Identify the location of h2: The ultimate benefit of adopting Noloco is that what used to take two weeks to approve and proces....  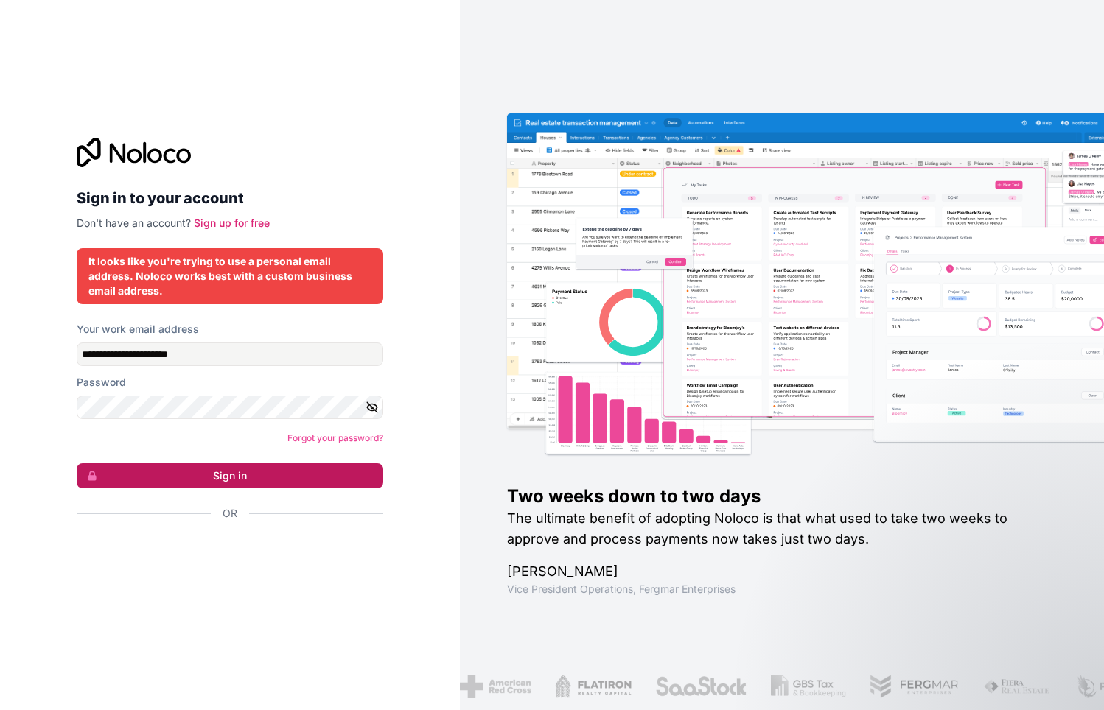
(782, 529).